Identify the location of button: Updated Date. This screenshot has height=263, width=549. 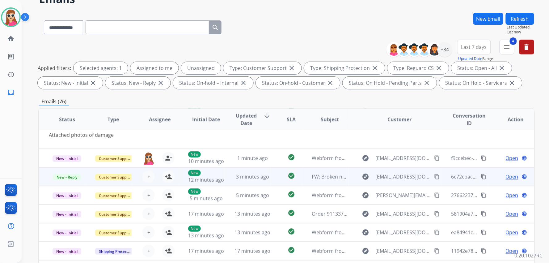
(471, 59).